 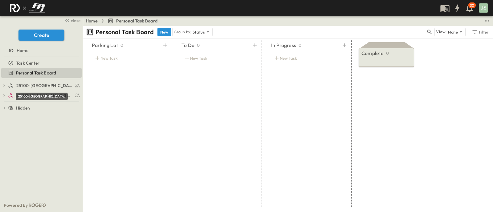 I want to click on p: Complete, so click(x=373, y=53).